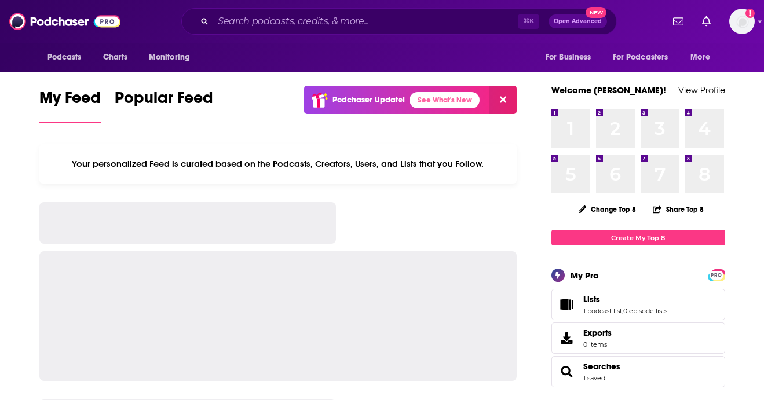 The height and width of the screenshot is (400, 764). What do you see at coordinates (115, 57) in the screenshot?
I see `span: Charts` at bounding box center [115, 57].